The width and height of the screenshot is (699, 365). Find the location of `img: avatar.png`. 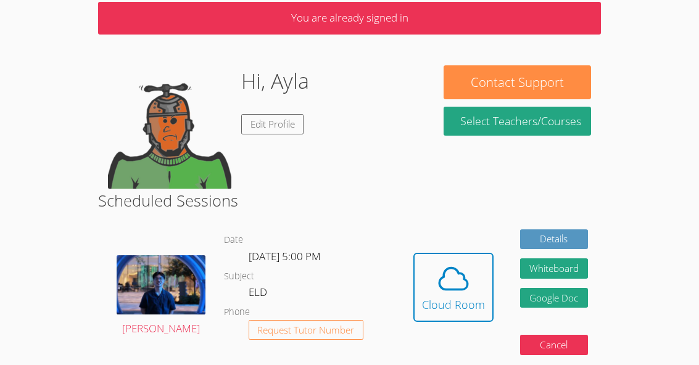

img: avatar.png is located at coordinates (161, 285).